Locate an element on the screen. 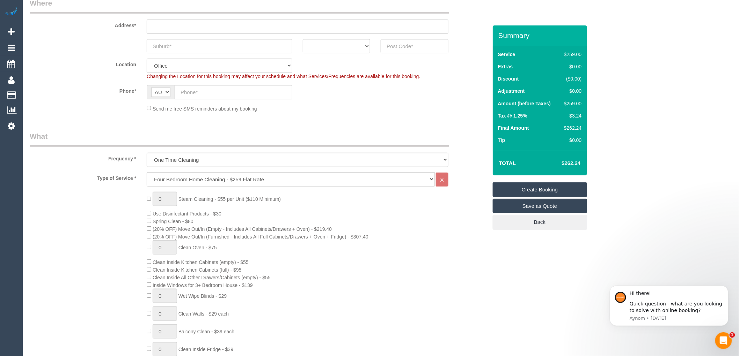 The height and width of the screenshot is (356, 739). h4: $262.24 is located at coordinates (560, 163).